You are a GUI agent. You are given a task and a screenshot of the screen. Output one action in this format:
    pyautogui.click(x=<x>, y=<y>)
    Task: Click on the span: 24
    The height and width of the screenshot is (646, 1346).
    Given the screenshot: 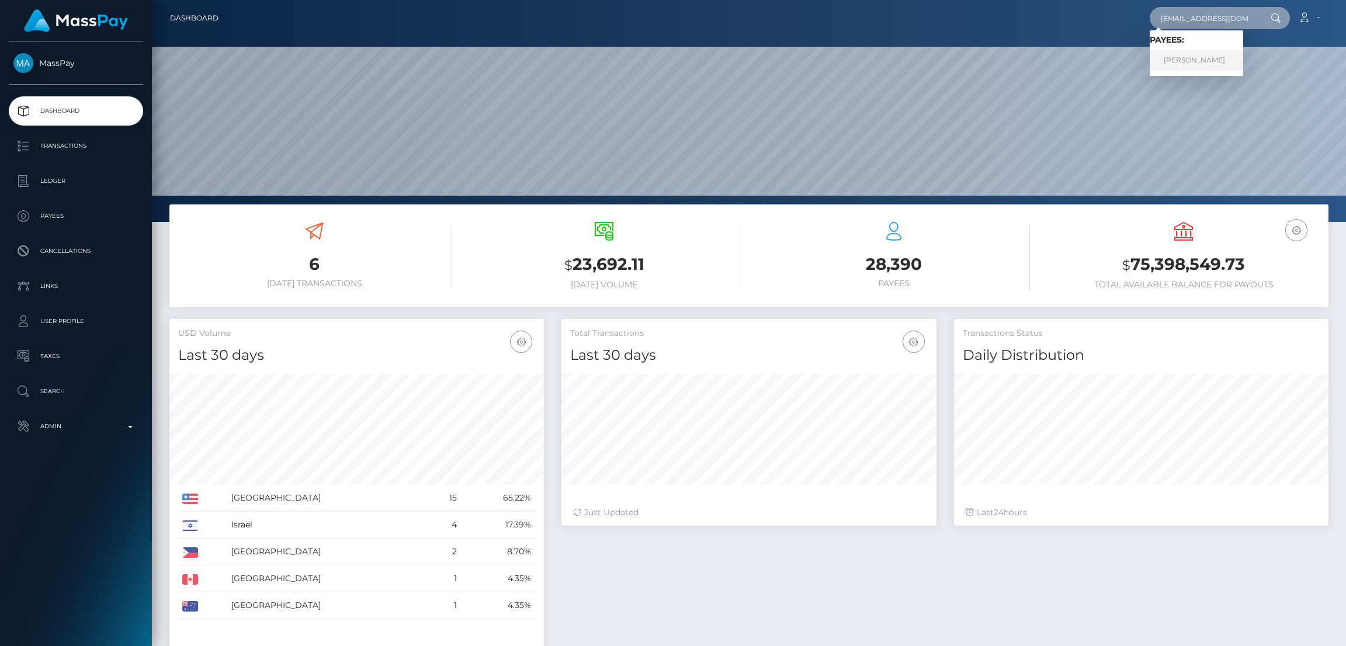 What is the action you would take?
    pyautogui.click(x=999, y=513)
    